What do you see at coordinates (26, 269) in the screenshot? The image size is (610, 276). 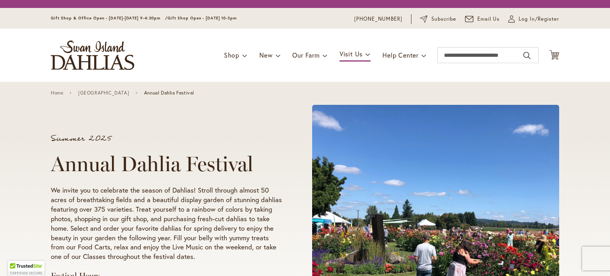 I see `div: TrustedSite Certified` at bounding box center [26, 269].